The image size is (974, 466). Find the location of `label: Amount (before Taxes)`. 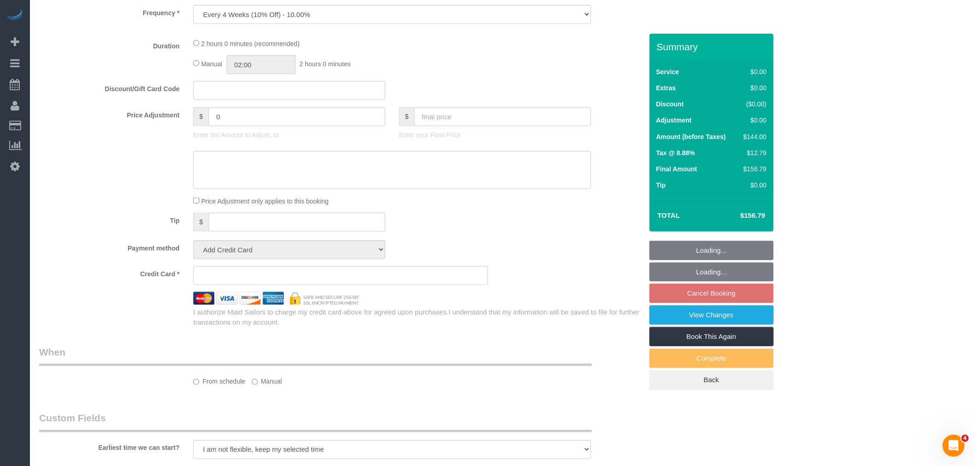

label: Amount (before Taxes) is located at coordinates (691, 137).